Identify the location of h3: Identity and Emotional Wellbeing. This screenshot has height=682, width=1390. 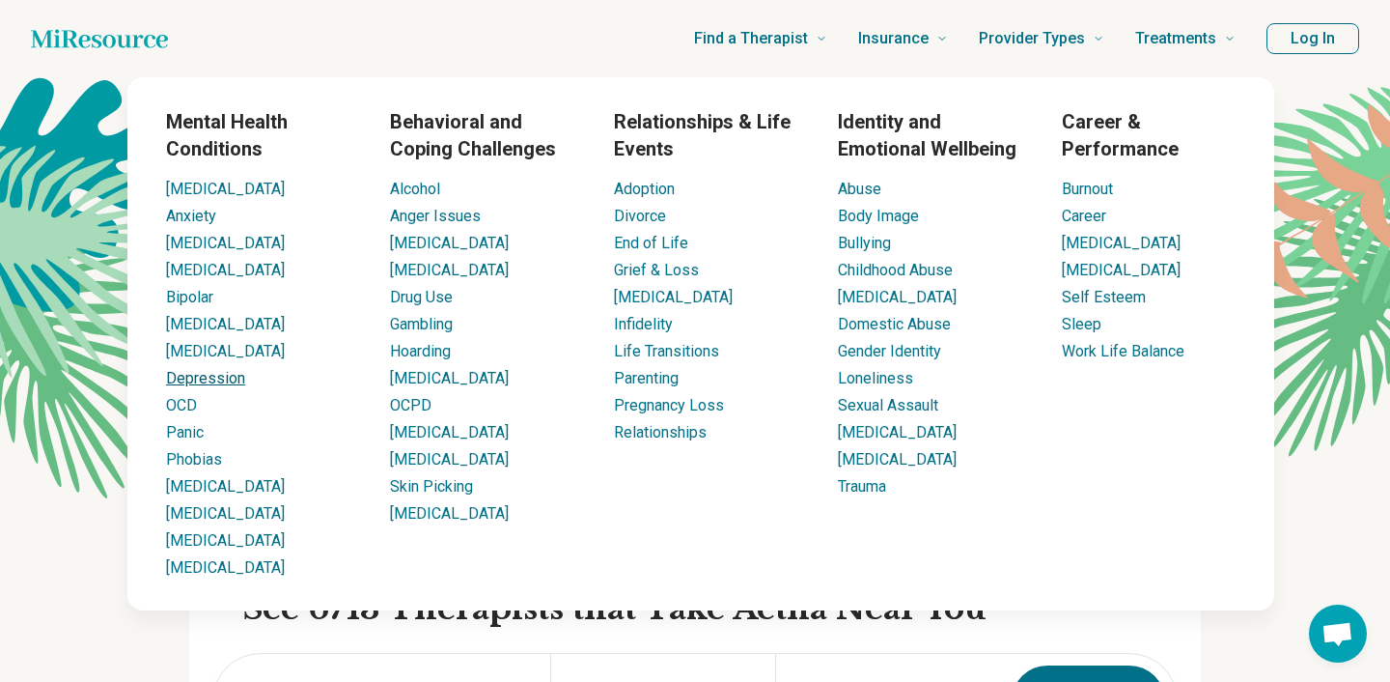
(935, 135).